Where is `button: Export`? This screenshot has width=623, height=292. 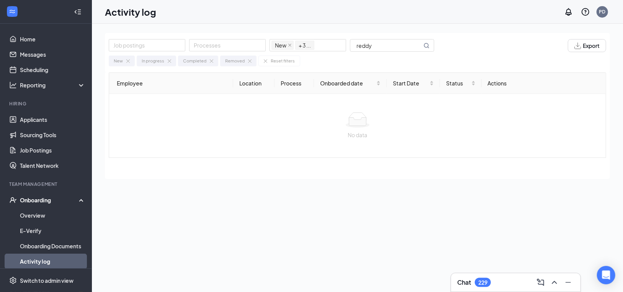 button: Export is located at coordinates (587, 46).